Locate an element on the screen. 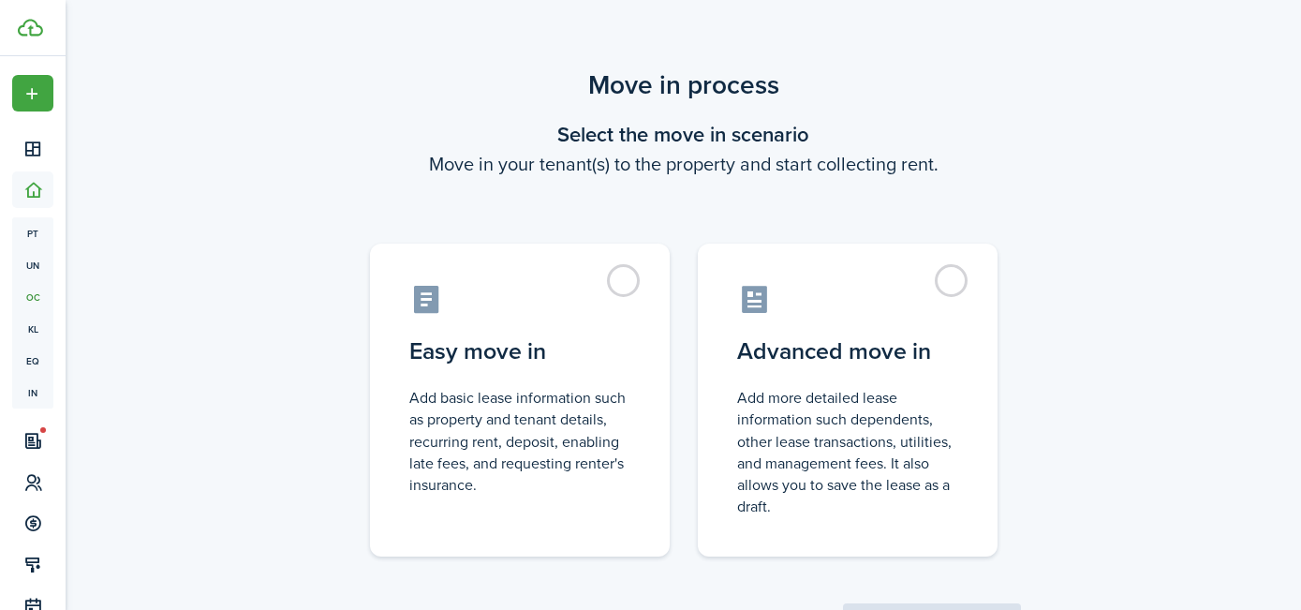 The width and height of the screenshot is (1301, 610). a: in is located at coordinates (33, 393).